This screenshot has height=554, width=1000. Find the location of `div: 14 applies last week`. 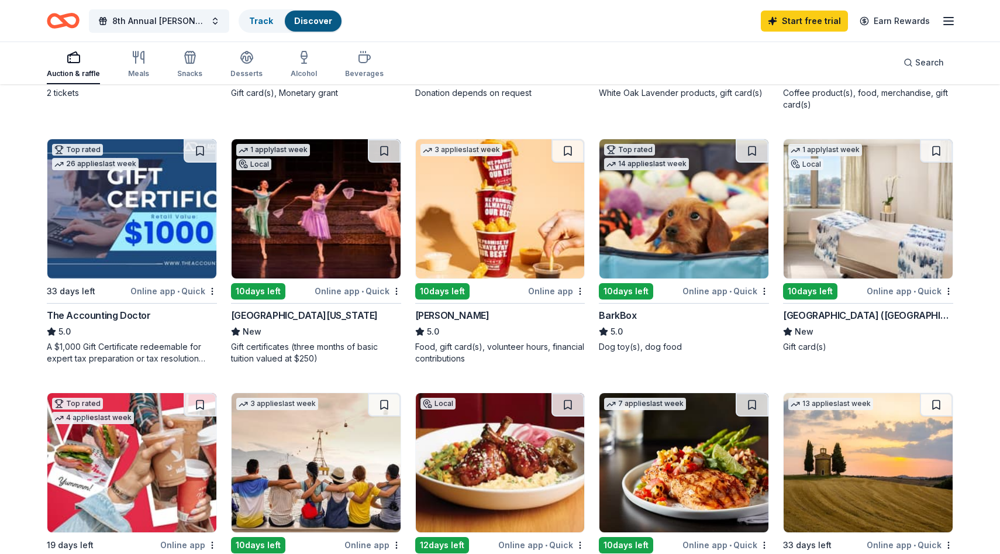

div: 14 applies last week is located at coordinates (647, 164).